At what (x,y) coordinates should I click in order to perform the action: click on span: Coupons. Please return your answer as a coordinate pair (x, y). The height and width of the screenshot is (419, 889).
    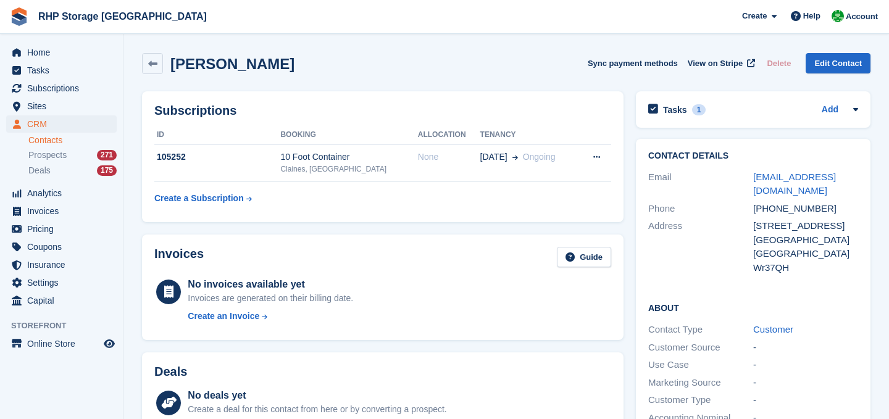
    Looking at the image, I should click on (64, 247).